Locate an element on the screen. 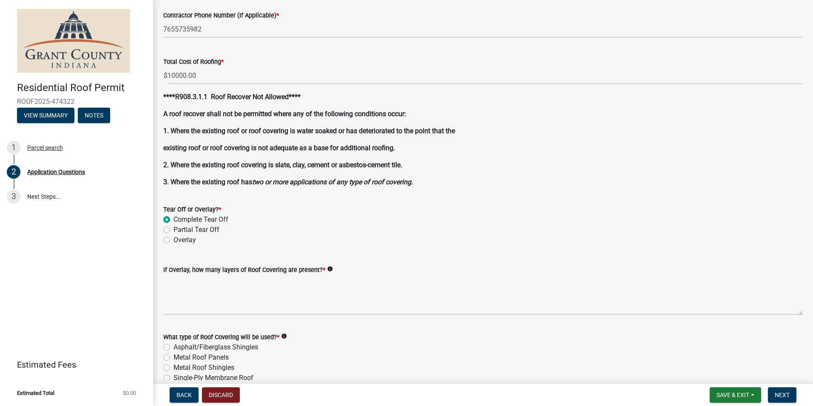 This screenshot has width=813, height=406. strong: A roof recover shall not be permitted where any of the following conditions occur: is located at coordinates (285, 114).